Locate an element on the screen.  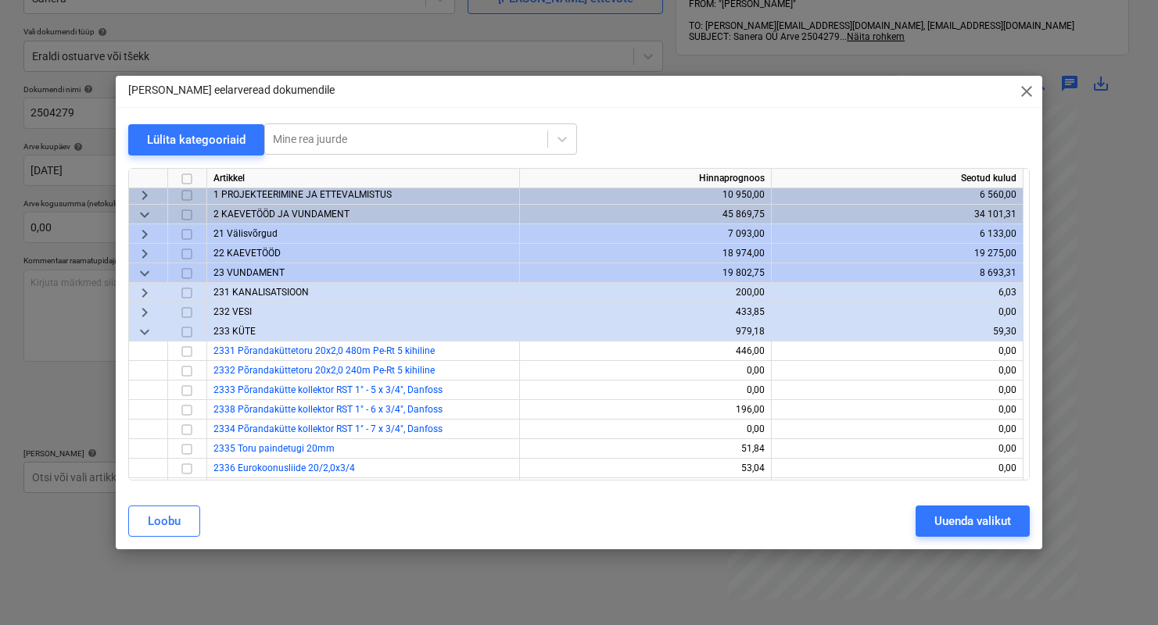
div: 19 802,75 is located at coordinates (645, 273).